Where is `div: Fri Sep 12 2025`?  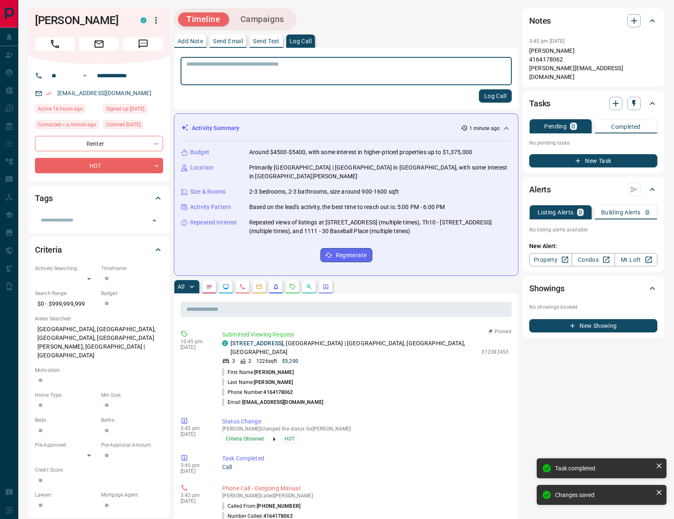 div: Fri Sep 12 2025 is located at coordinates (67, 126).